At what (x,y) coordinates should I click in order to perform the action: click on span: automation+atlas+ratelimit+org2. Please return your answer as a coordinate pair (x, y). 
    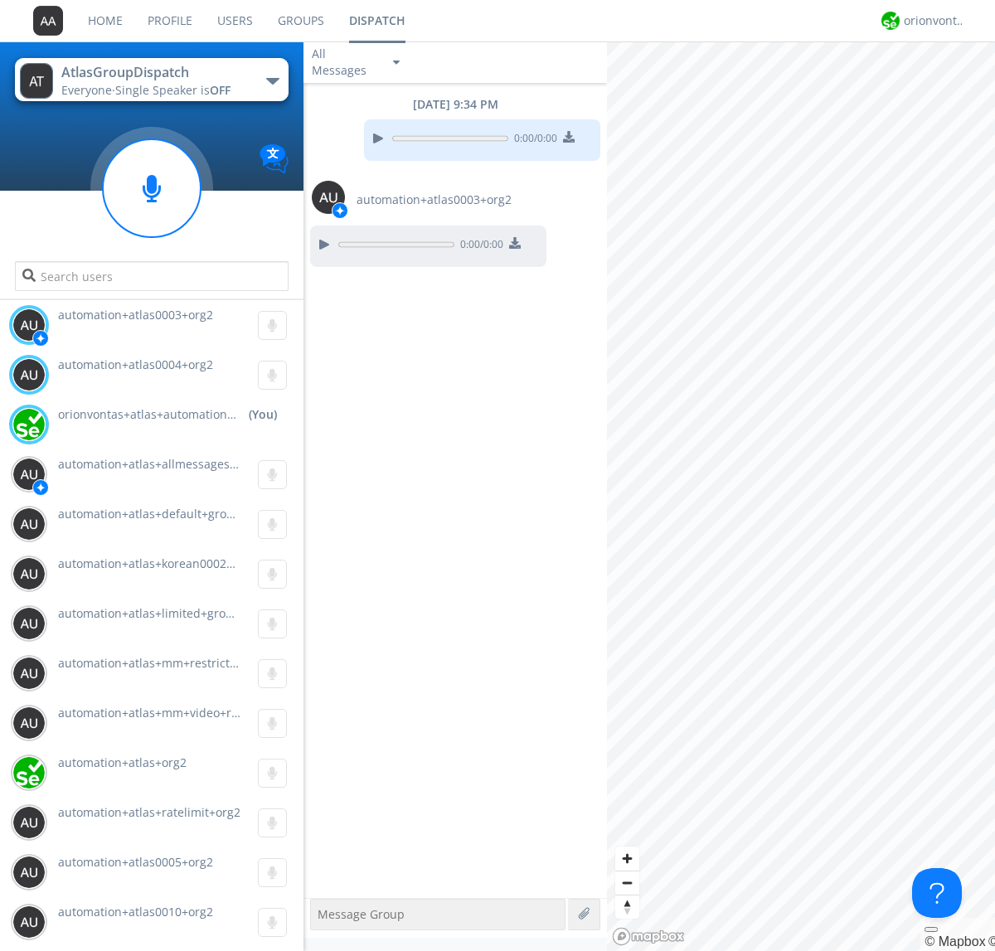
    Looking at the image, I should click on (149, 811).